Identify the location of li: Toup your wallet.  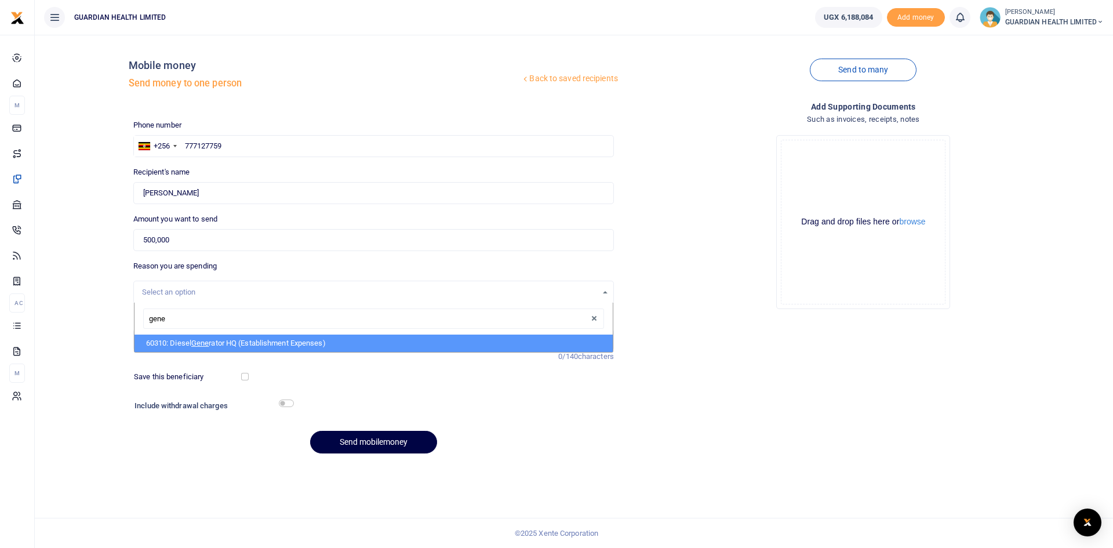
(916, 17).